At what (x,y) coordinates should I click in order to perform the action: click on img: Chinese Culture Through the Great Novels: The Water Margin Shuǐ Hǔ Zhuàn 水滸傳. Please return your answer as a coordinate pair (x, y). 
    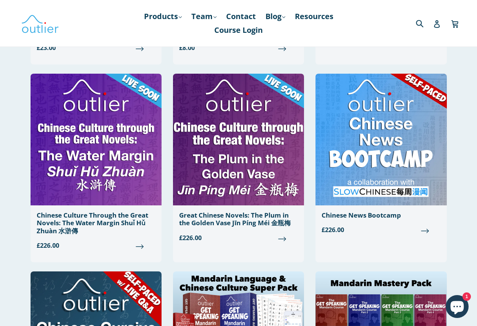
    Looking at the image, I should click on (96, 139).